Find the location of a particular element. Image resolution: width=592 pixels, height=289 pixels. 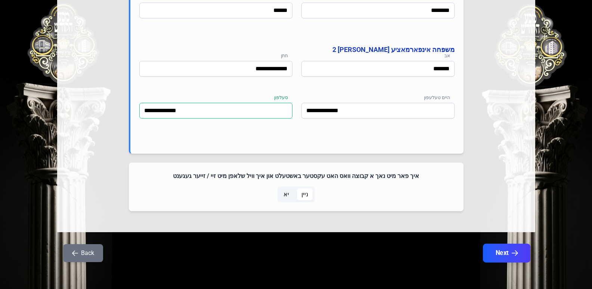

span: יא is located at coordinates (286, 194).